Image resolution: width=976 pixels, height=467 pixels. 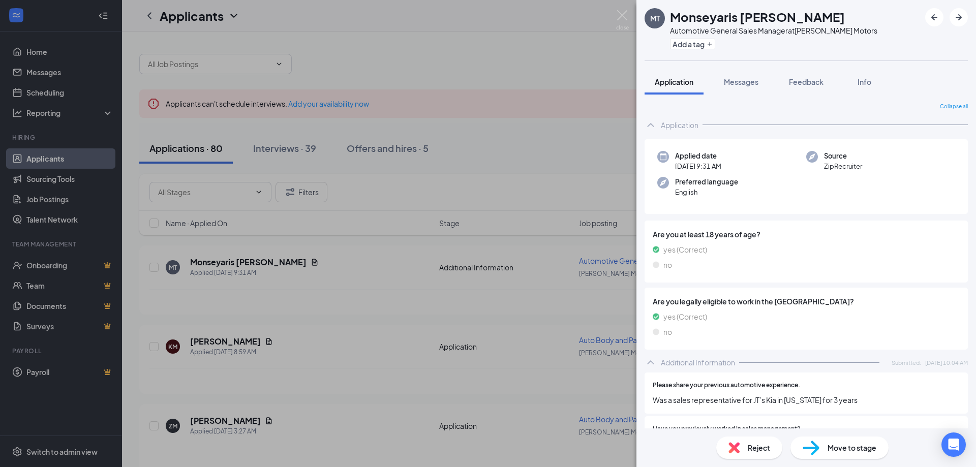 I want to click on span: Info, so click(x=864, y=82).